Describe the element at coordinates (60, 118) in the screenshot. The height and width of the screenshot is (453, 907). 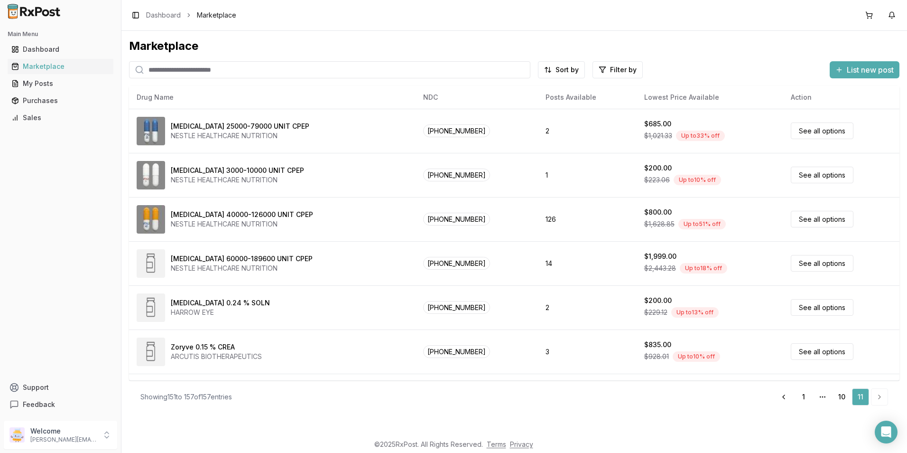
I see `button: Sales` at that location.